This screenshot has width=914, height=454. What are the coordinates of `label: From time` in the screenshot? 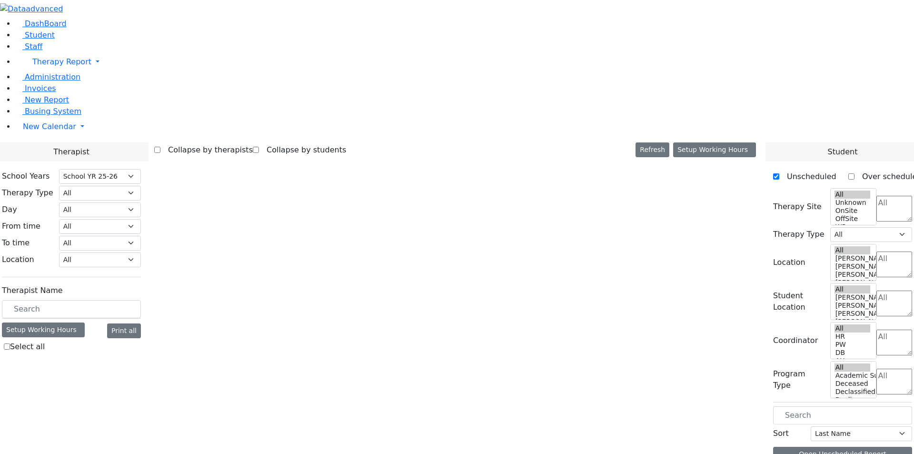 It's located at (21, 226).